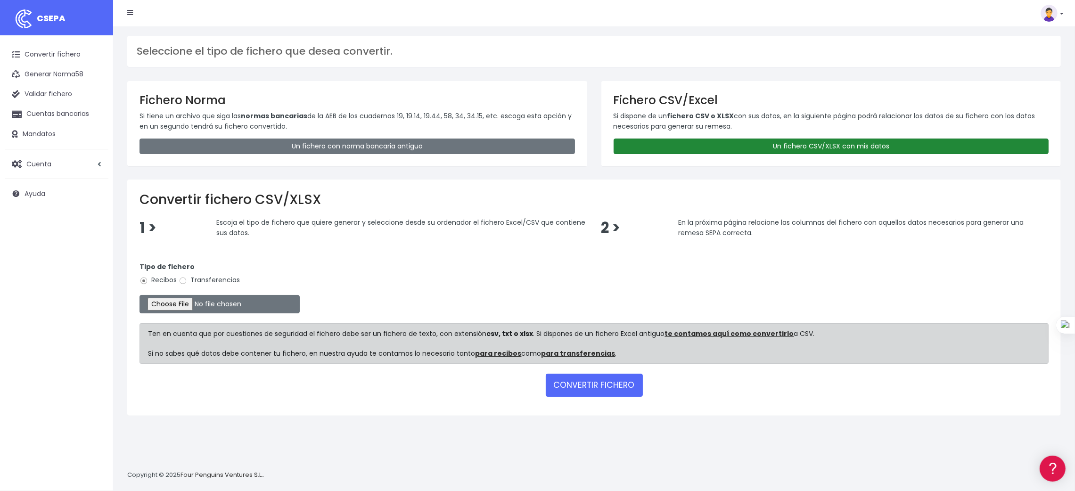 This screenshot has height=491, width=1075. What do you see at coordinates (167, 267) in the screenshot?
I see `strong: Tipo de fichero` at bounding box center [167, 267].